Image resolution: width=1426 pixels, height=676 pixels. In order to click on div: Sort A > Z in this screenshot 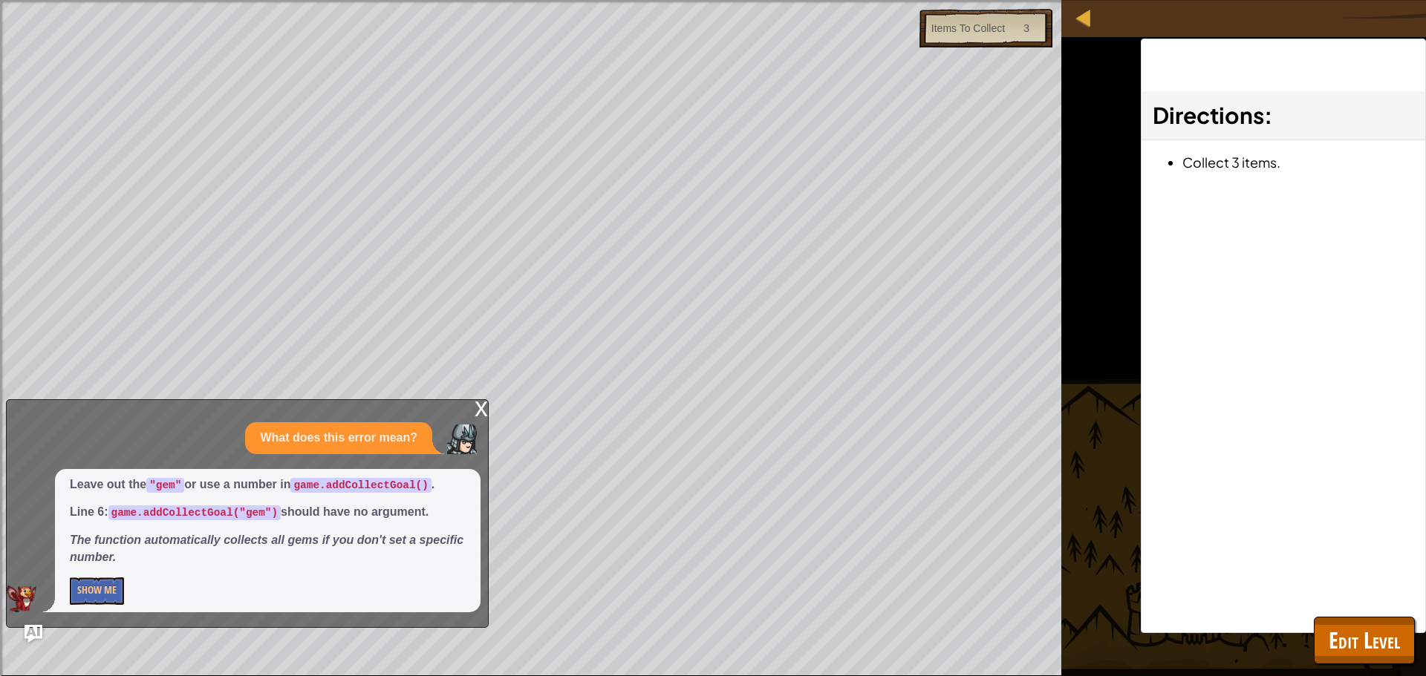, I will do `click(713, 13)`.